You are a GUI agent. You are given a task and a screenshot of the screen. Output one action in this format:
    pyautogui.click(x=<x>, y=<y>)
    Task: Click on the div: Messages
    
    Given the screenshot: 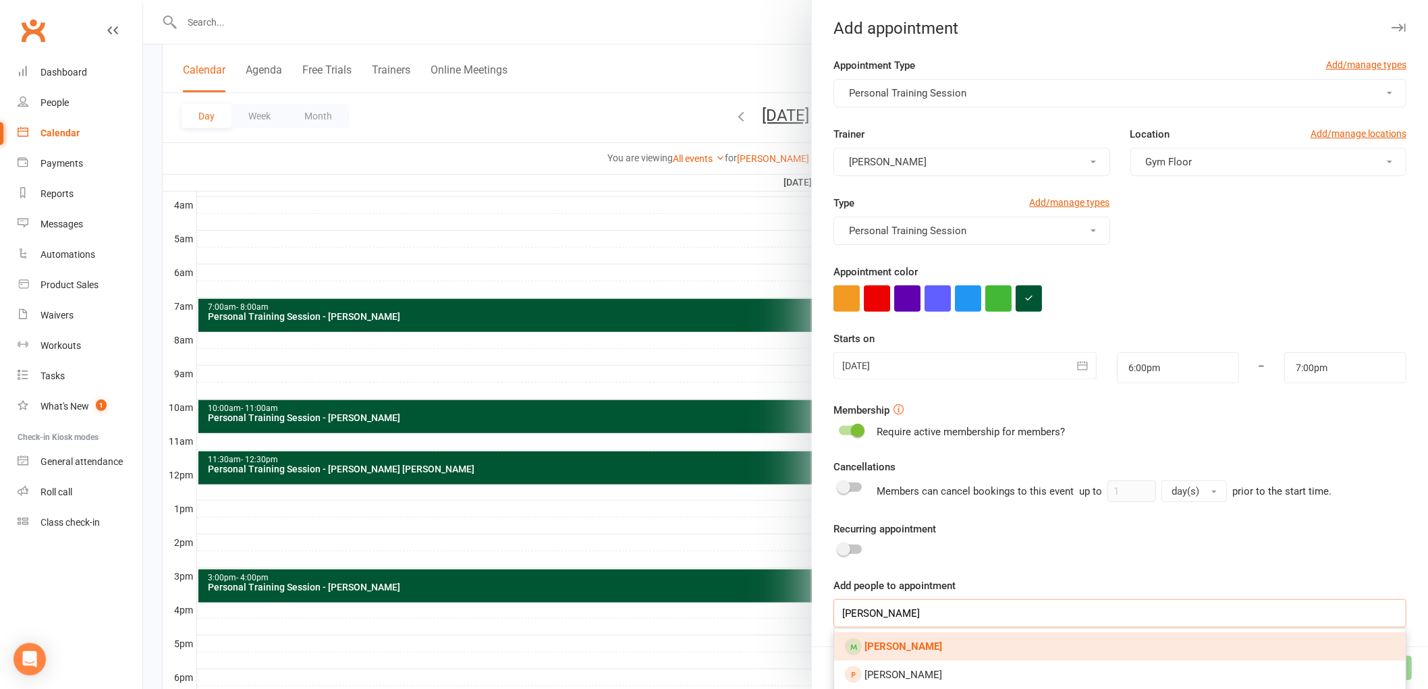 What is the action you would take?
    pyautogui.click(x=61, y=224)
    